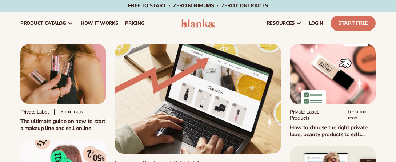 The image size is (396, 162). Describe the element at coordinates (353, 23) in the screenshot. I see `a: Start Free` at that location.